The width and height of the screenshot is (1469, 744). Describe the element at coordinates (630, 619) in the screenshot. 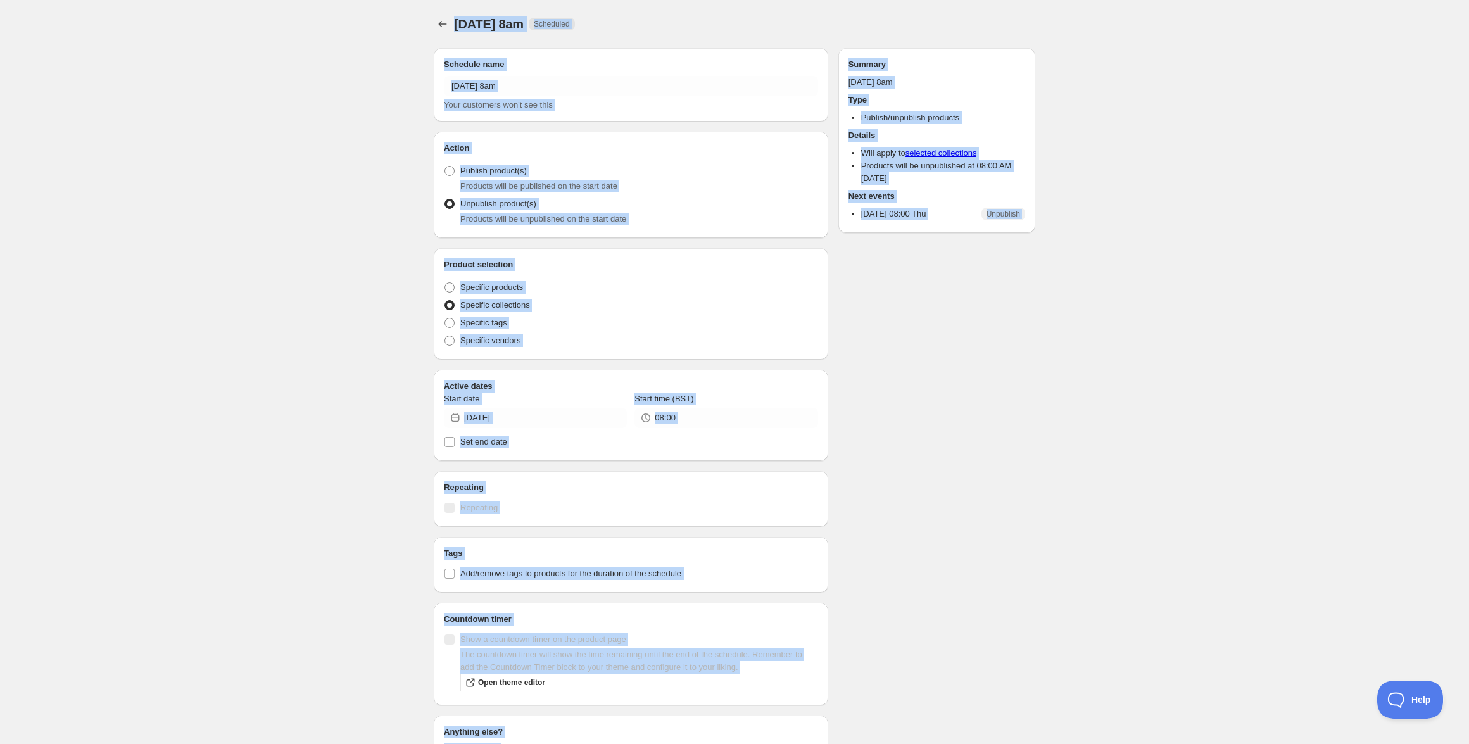

I see `h2: Countdown timer` at that location.